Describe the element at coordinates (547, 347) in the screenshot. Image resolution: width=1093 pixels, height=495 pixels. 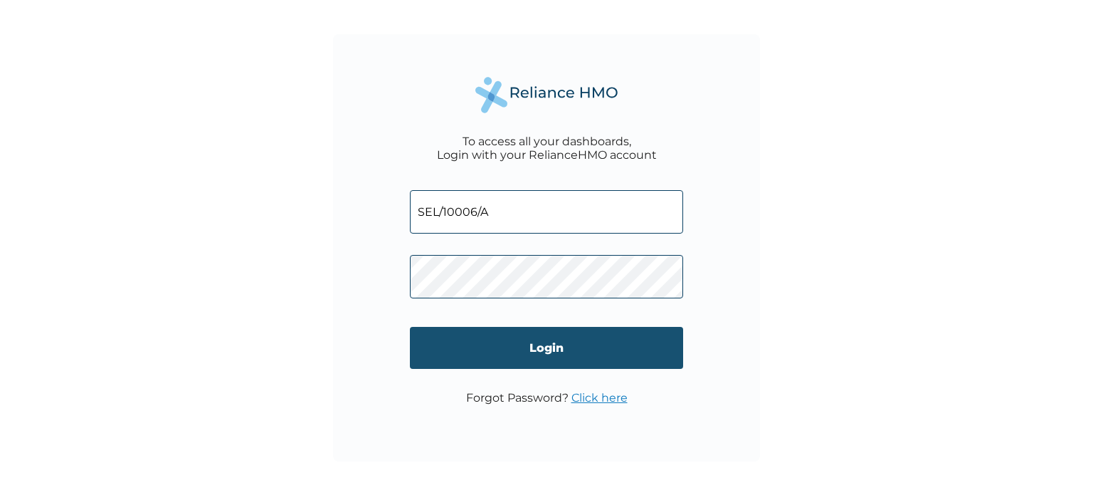
I see `input: Login` at that location.